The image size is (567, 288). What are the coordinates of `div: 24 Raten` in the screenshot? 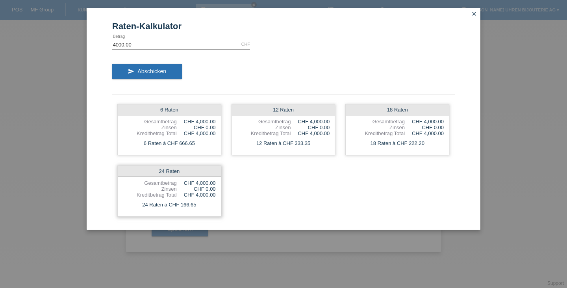 It's located at (169, 171).